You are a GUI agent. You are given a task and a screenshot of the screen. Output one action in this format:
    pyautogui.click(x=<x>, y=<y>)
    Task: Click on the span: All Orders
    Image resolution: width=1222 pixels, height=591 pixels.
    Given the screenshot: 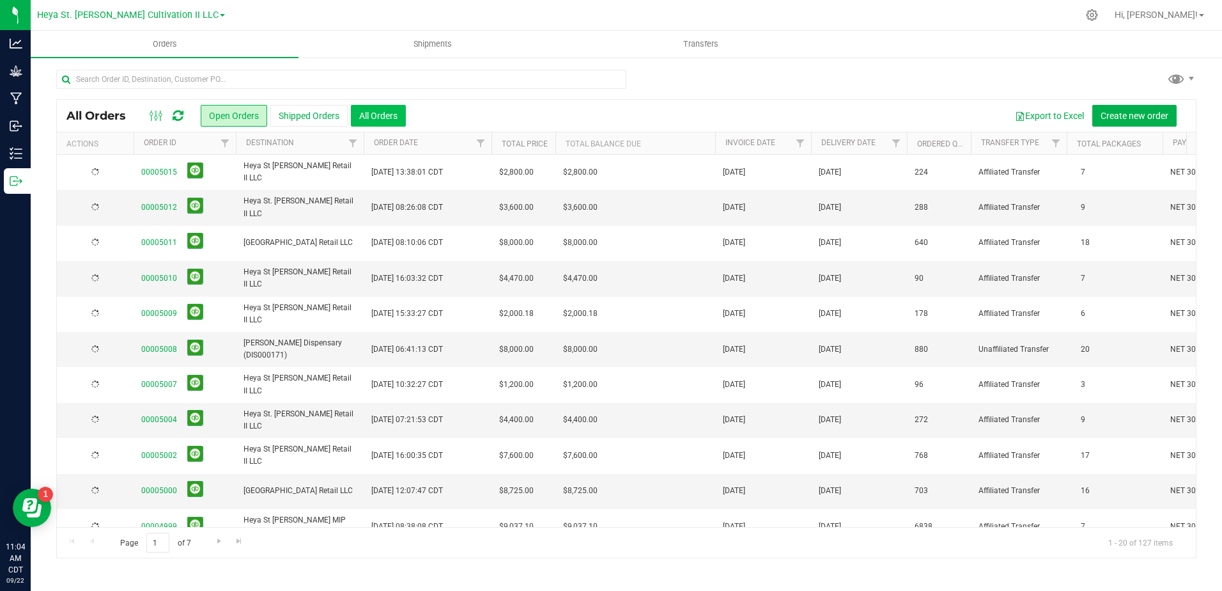 What is the action you would take?
    pyautogui.click(x=102, y=116)
    